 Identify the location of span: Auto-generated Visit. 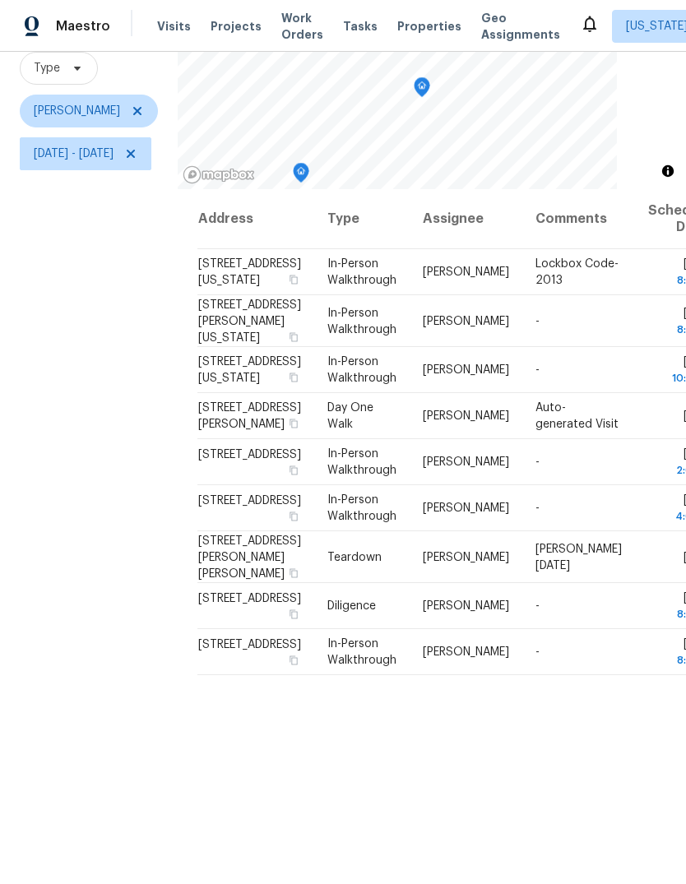
(576, 416).